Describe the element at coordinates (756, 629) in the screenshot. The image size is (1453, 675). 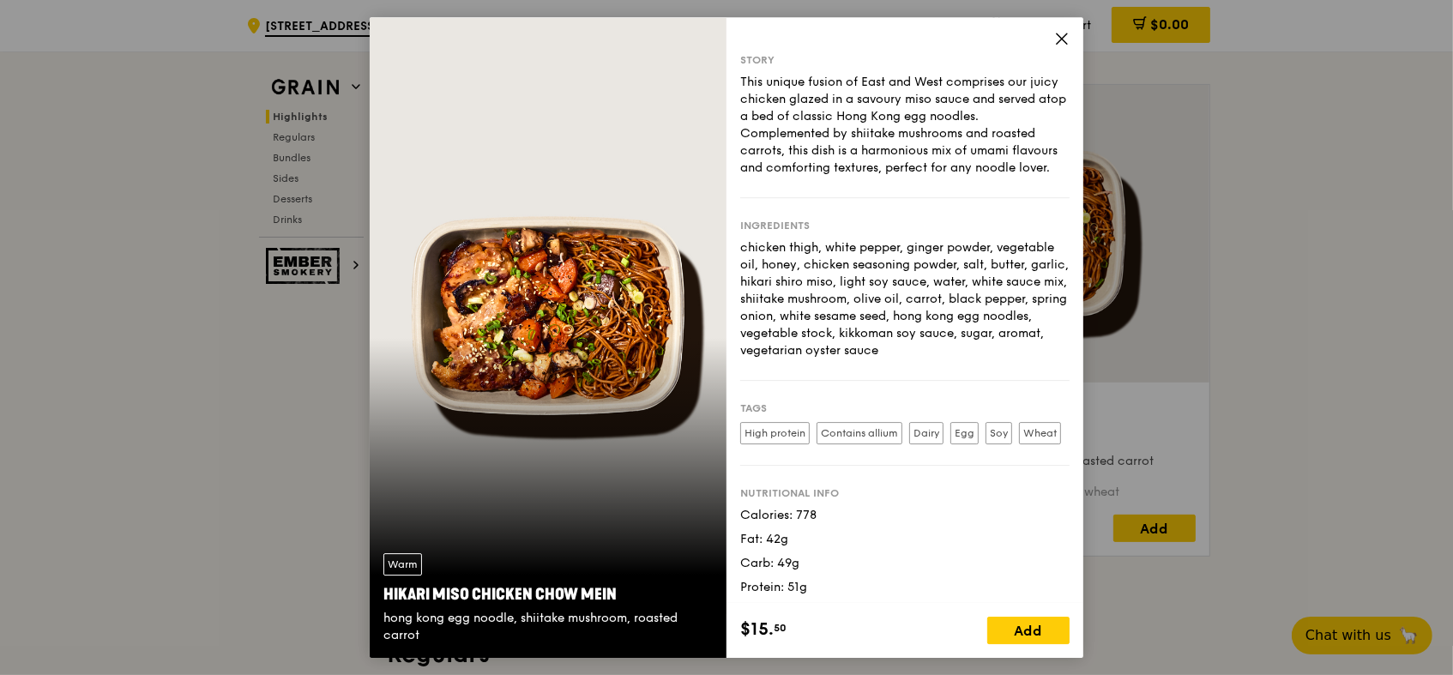
I see `span: $15.` at that location.